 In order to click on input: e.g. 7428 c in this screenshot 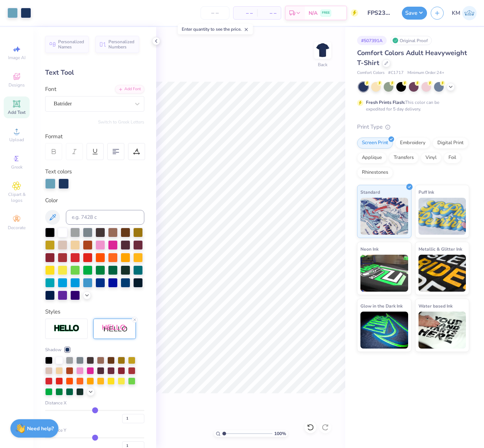, I will do `click(105, 217)`.